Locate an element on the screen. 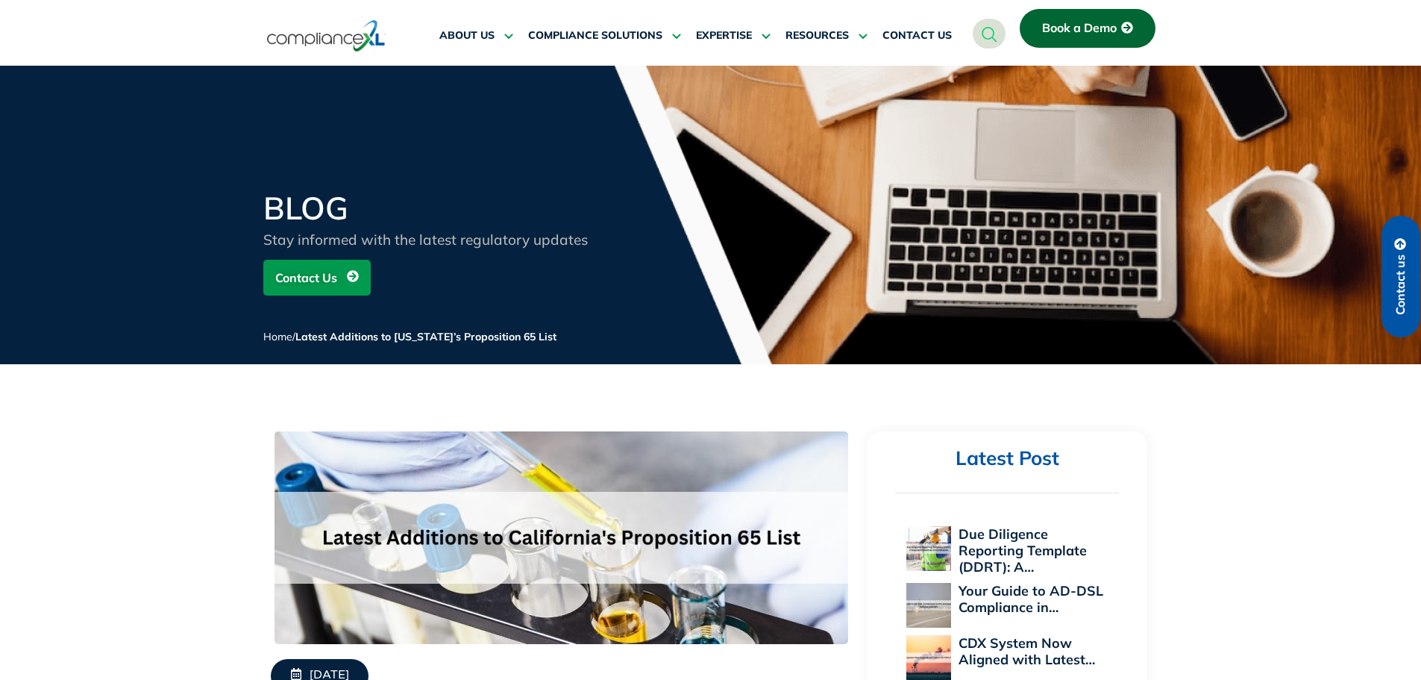  span: COMPLIANCE SOLUTIONS is located at coordinates (595, 36).